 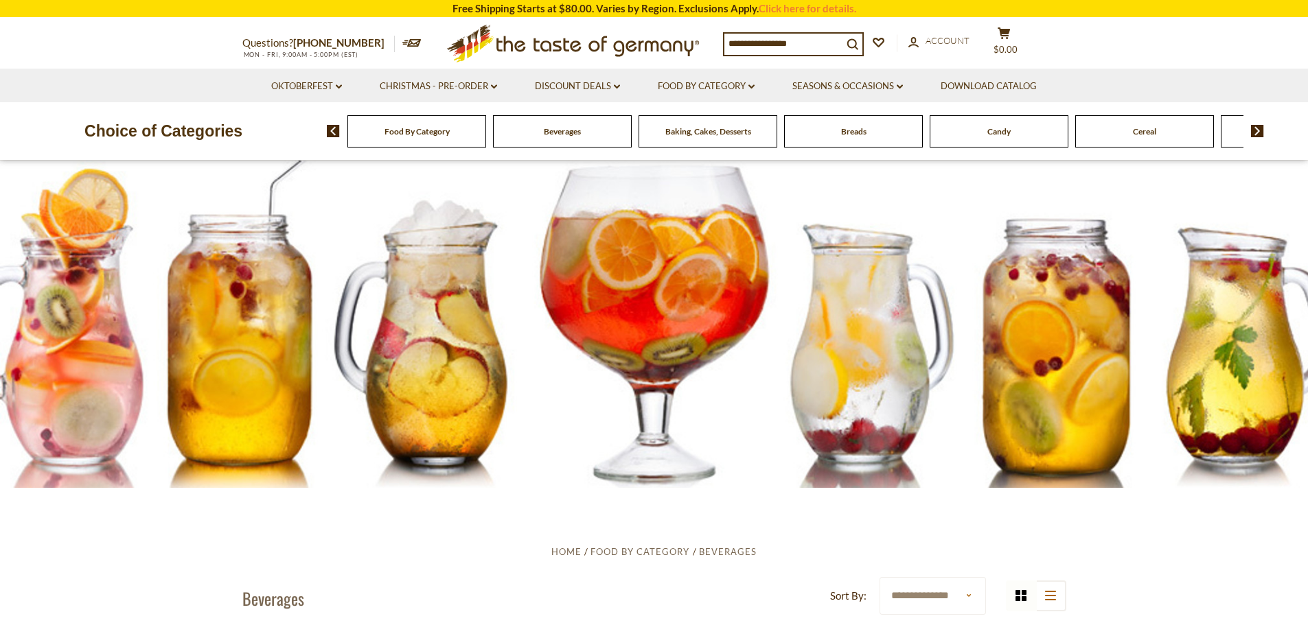 What do you see at coordinates (939, 41) in the screenshot?
I see `a: Account` at bounding box center [939, 41].